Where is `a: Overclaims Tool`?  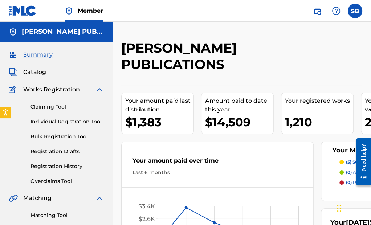
a: Overclaims Tool is located at coordinates (67, 181).